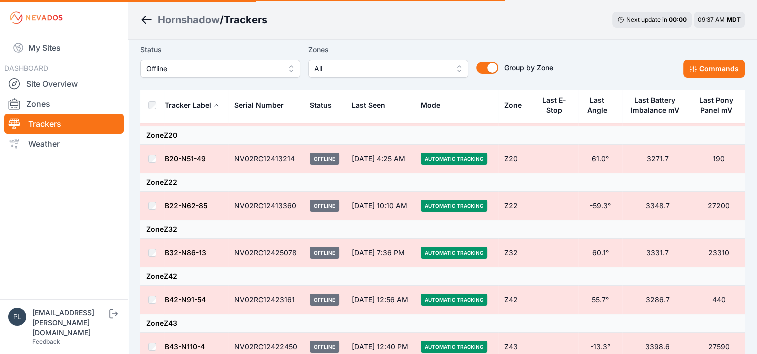 The width and height of the screenshot is (757, 354). I want to click on a: B43-N110-4, so click(185, 347).